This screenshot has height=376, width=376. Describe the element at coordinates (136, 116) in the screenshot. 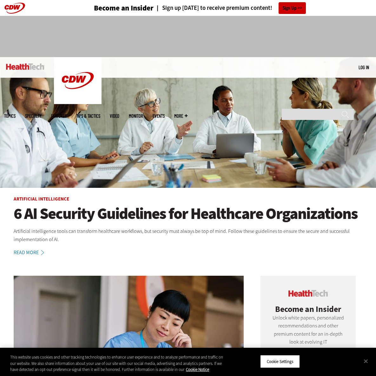

I see `a: MonITor` at that location.